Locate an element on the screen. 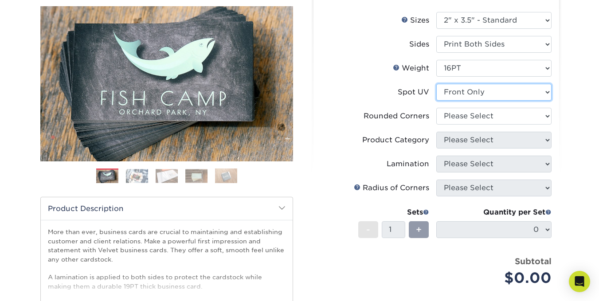 This screenshot has width=599, height=301. div: Open Intercom Messenger is located at coordinates (580, 282).